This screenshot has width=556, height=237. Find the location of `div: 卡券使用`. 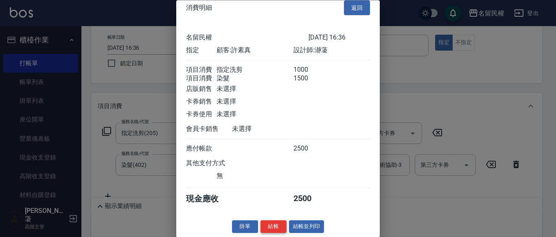

div: 卡券使用 is located at coordinates (201, 114).